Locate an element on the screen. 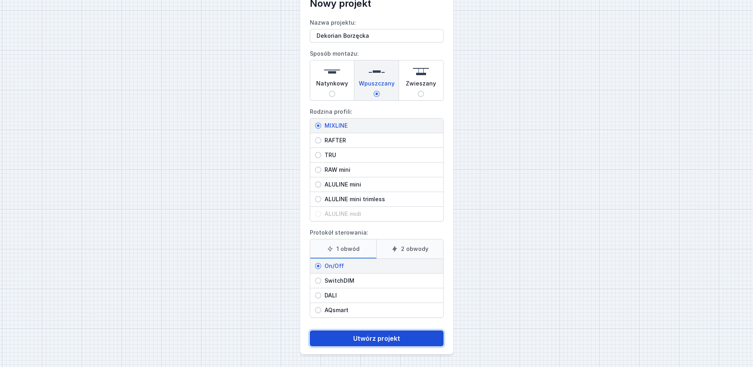 Image resolution: width=753 pixels, height=367 pixels. input: Wpuszczany is located at coordinates (376, 94).